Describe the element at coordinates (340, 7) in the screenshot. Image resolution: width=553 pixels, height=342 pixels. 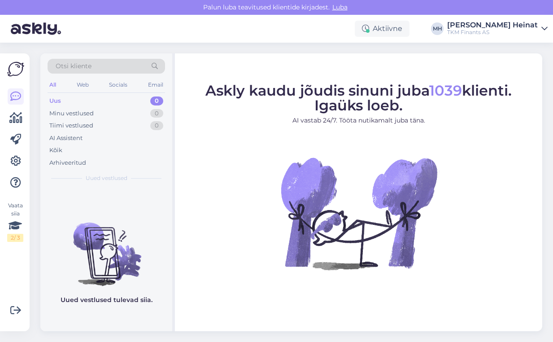
I see `span: Luba` at that location.